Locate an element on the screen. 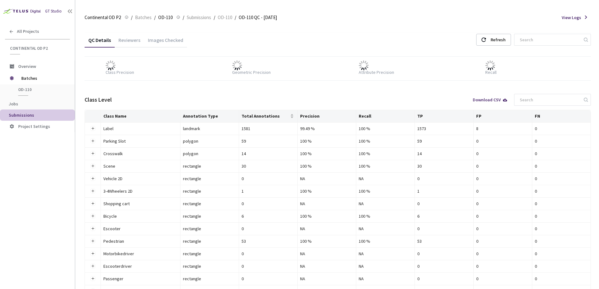 The width and height of the screenshot is (599, 289). div: 14 is located at coordinates (268, 154).